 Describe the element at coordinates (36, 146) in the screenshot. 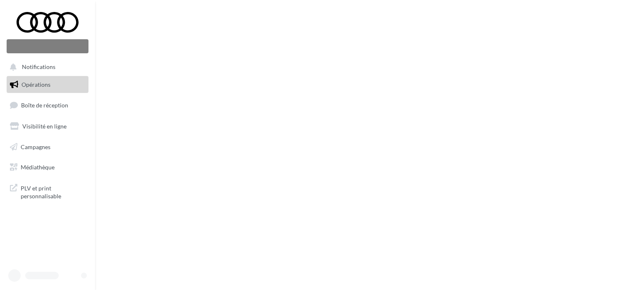

I see `span: Campagnes` at that location.